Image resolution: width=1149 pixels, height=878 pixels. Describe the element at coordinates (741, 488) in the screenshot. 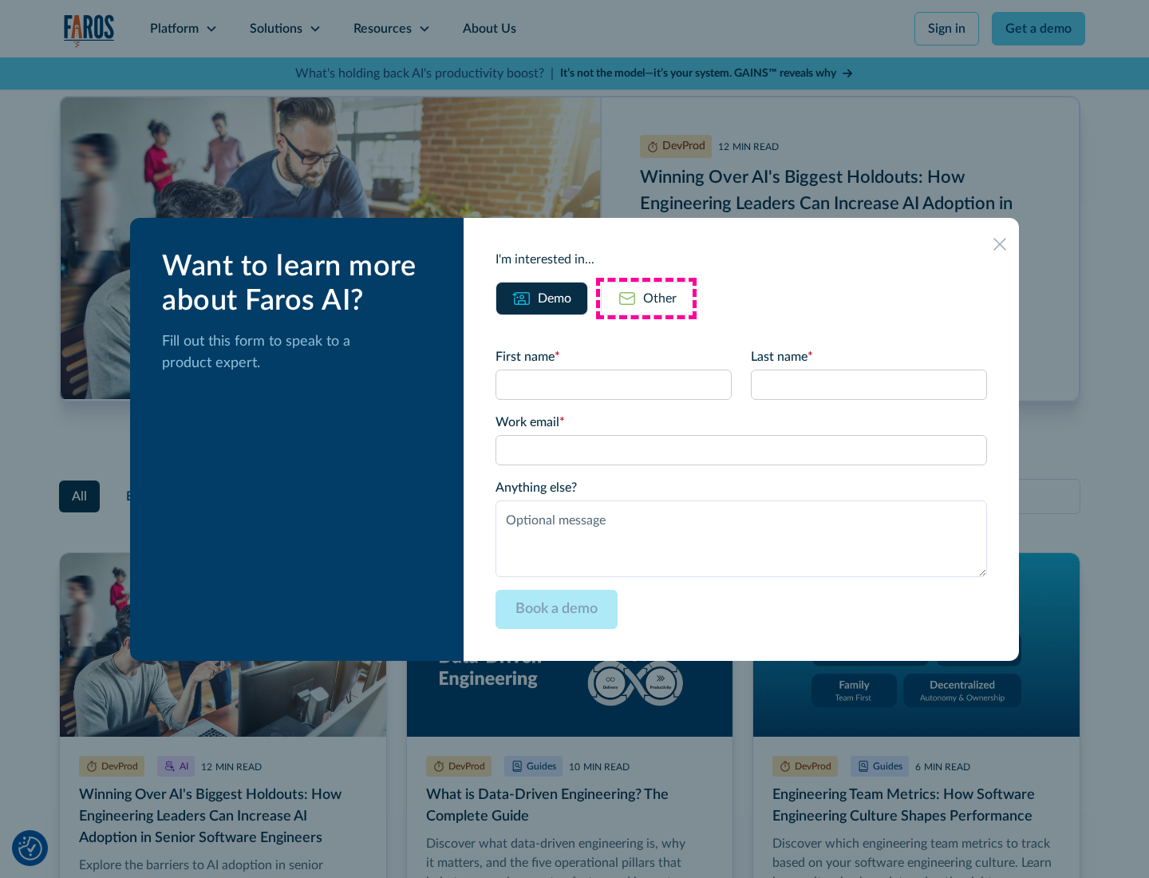

I see `form: Email Form` at that location.